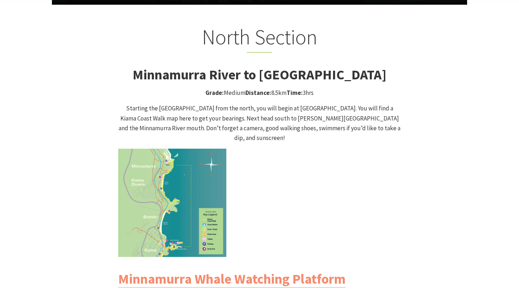  What do you see at coordinates (172, 202) in the screenshot?
I see `img: Kiama Coast Walk North Section` at bounding box center [172, 202].